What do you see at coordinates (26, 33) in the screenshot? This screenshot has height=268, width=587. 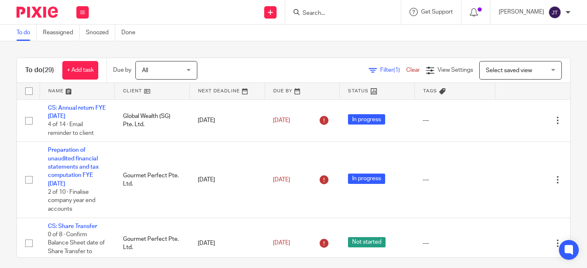 I see `a: To do` at bounding box center [26, 33].